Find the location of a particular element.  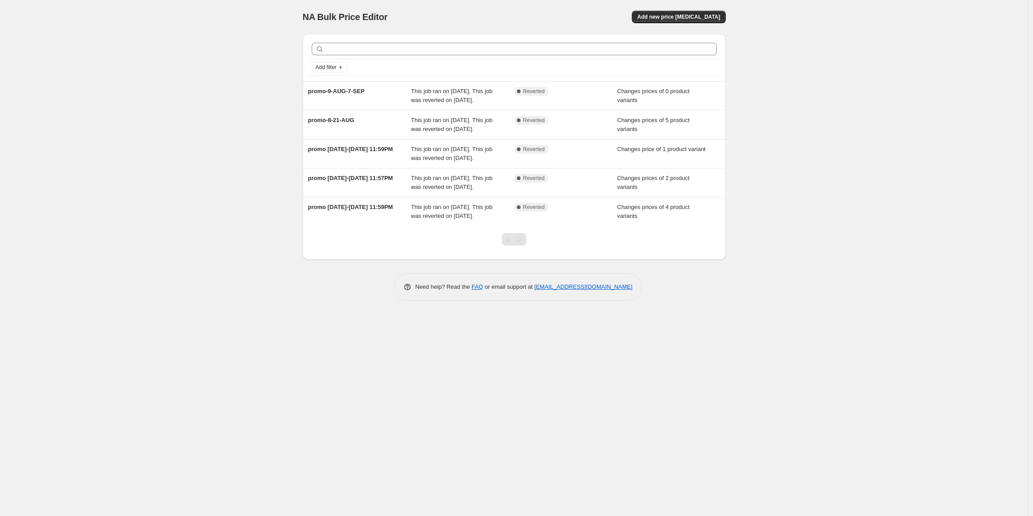

span: Changes price of 1 product variant is located at coordinates (661, 149).